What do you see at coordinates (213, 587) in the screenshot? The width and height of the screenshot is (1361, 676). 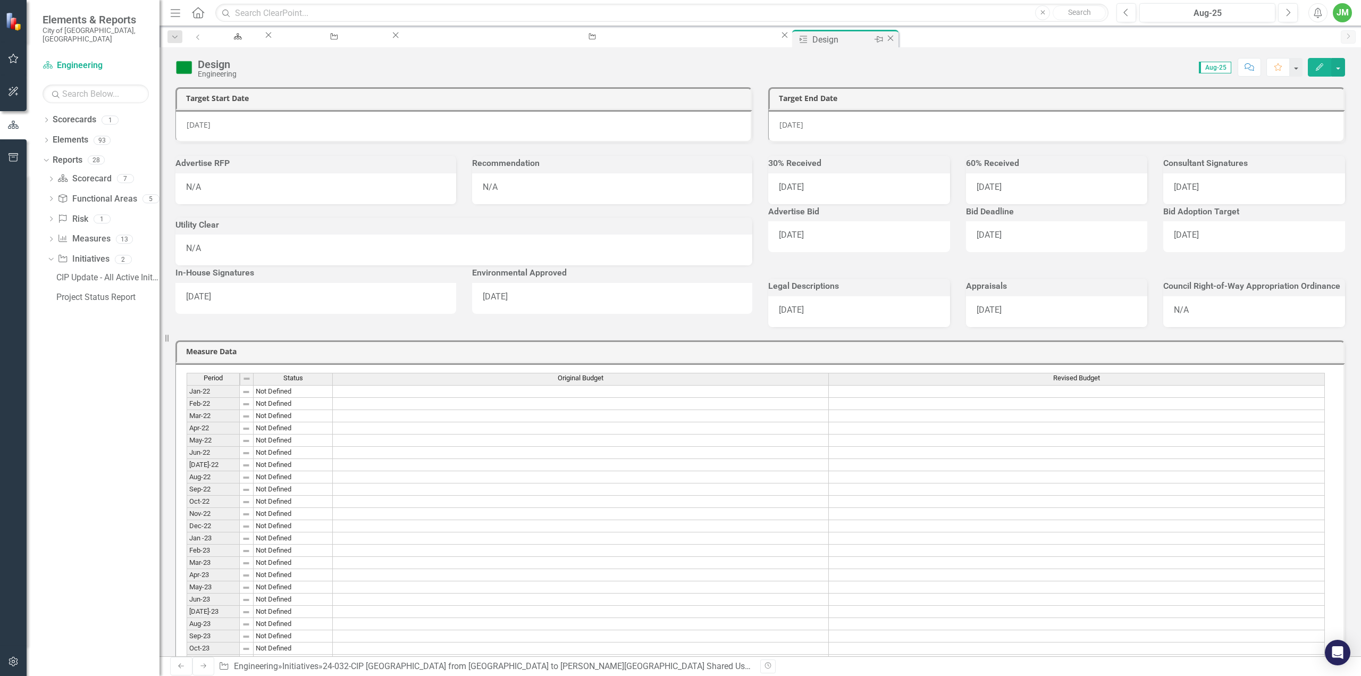 I see `td: May-23` at bounding box center [213, 587].